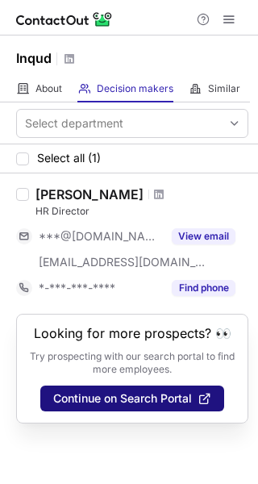 Image resolution: width=258 pixels, height=484 pixels. I want to click on span: About, so click(48, 89).